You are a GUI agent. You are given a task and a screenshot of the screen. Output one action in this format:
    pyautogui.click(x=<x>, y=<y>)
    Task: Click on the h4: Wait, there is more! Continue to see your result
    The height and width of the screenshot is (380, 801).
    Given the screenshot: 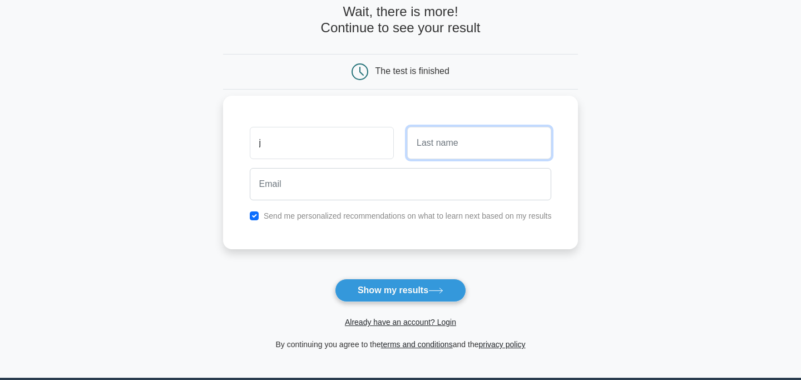 What is the action you would take?
    pyautogui.click(x=400, y=20)
    